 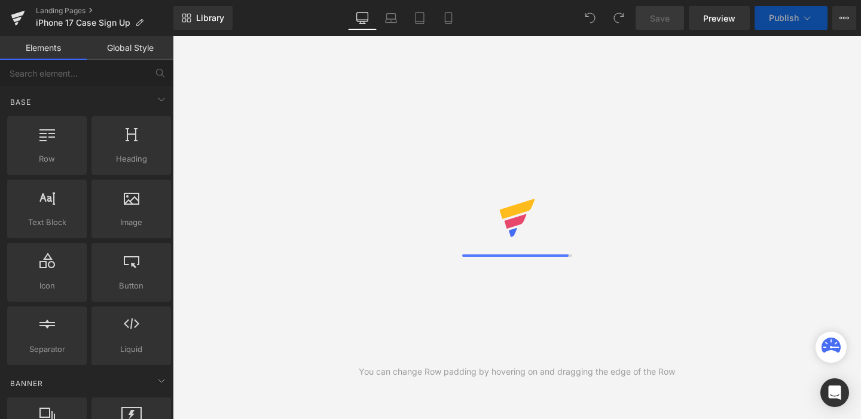 What do you see at coordinates (362, 18) in the screenshot?
I see `a: Desktop` at bounding box center [362, 18].